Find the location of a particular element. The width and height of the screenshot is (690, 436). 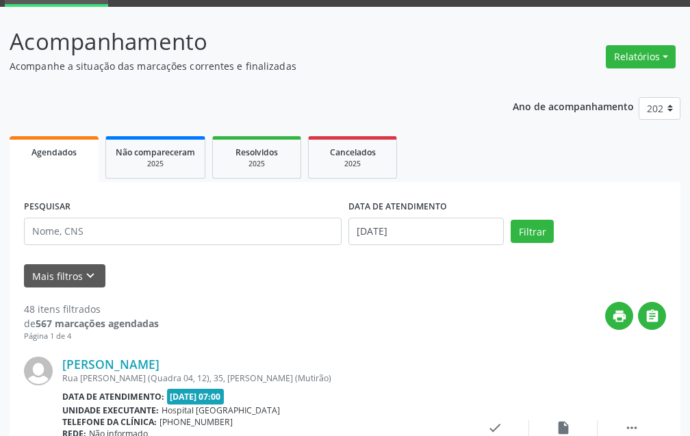

span: Resolvidos is located at coordinates (257, 152).